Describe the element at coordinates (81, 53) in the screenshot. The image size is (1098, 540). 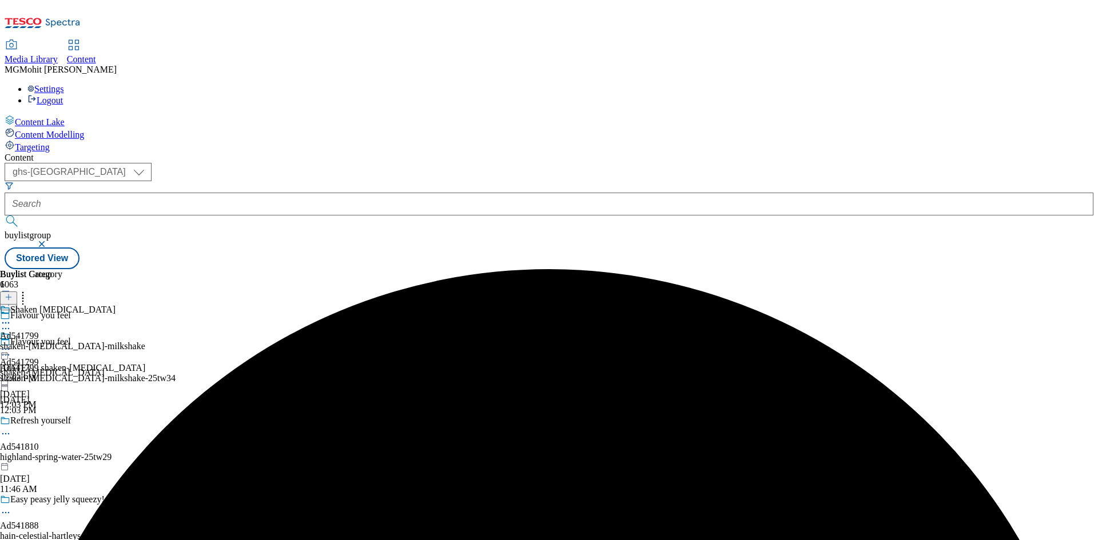
I see `a: Content` at that location.